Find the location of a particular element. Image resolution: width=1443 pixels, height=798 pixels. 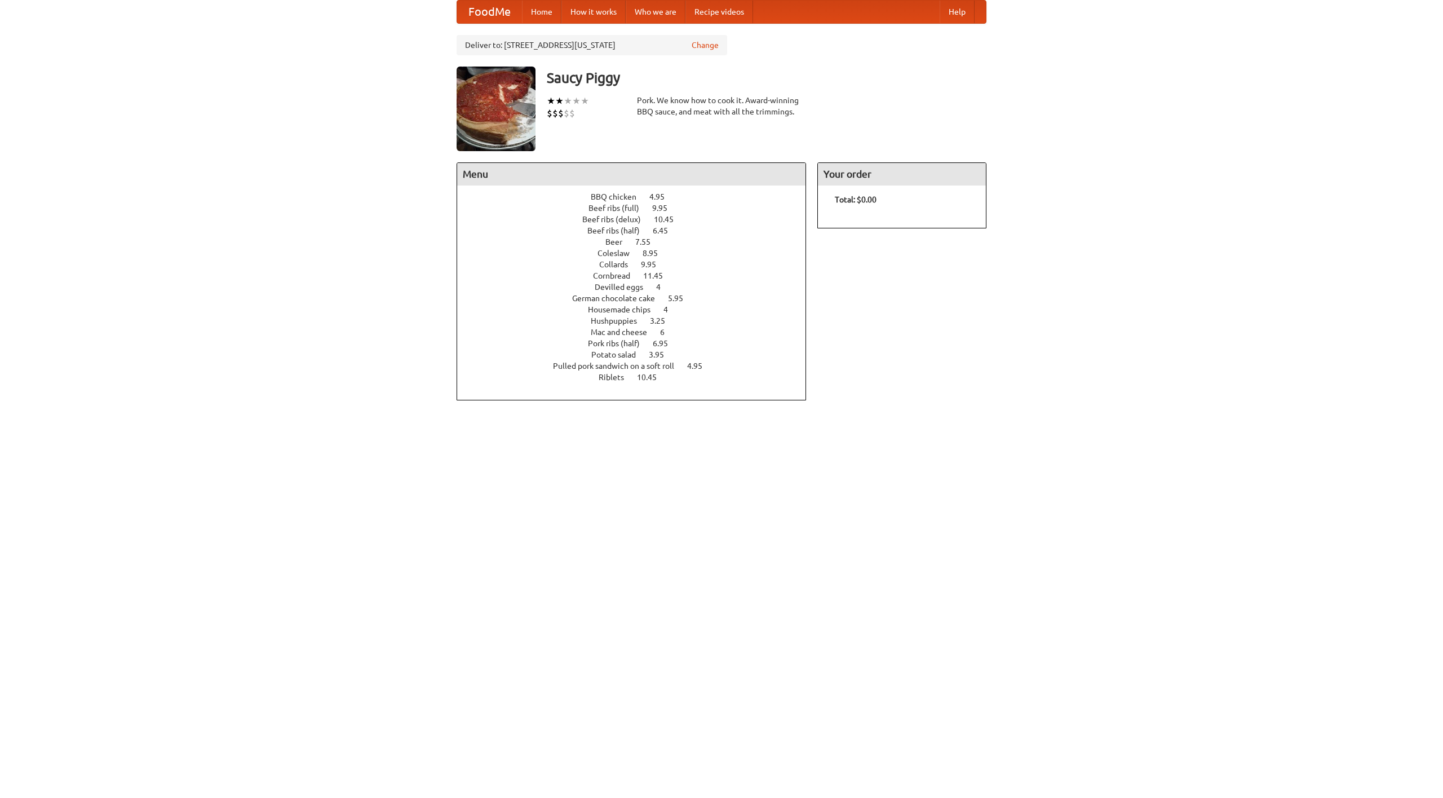

a: German chocolate cake 5.95 is located at coordinates (638, 298).